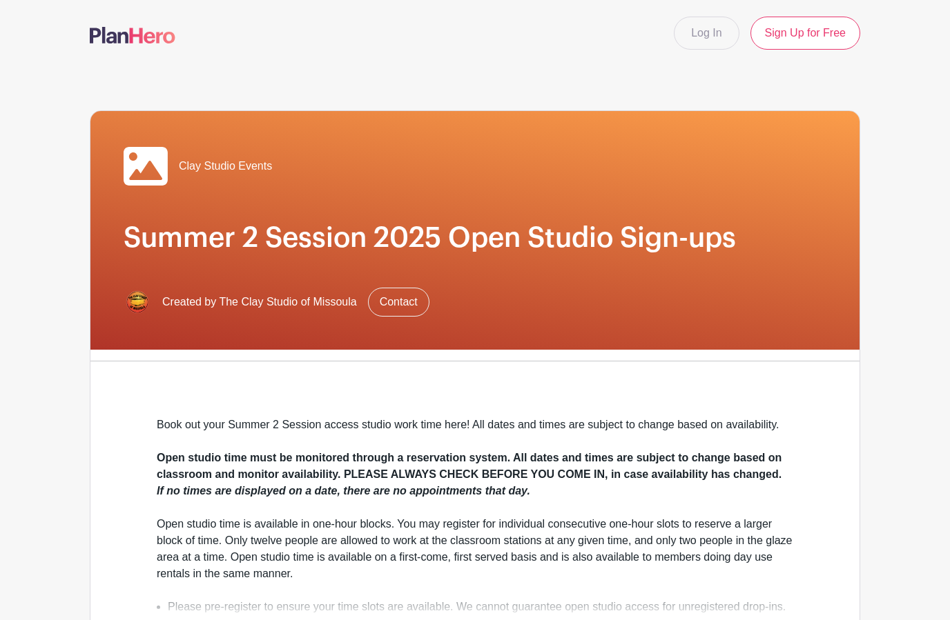 The height and width of the screenshot is (620, 950). I want to click on a: Log In, so click(706, 33).